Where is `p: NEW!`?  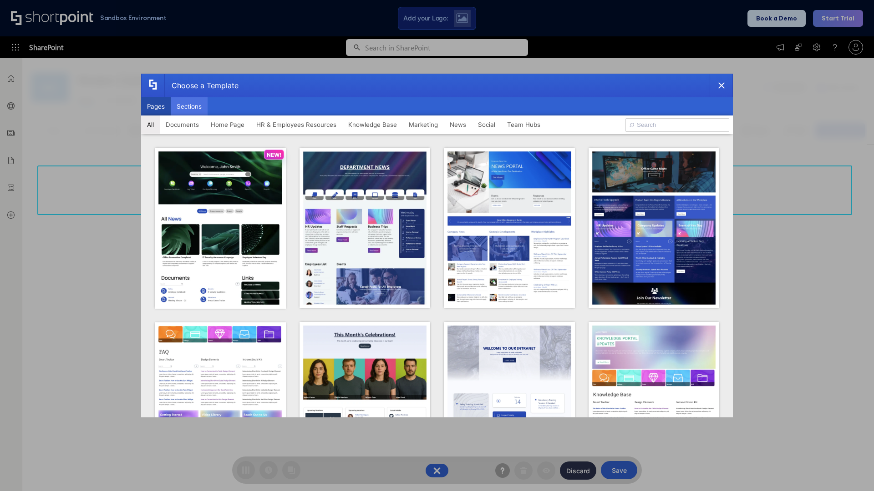
p: NEW! is located at coordinates (274, 155).